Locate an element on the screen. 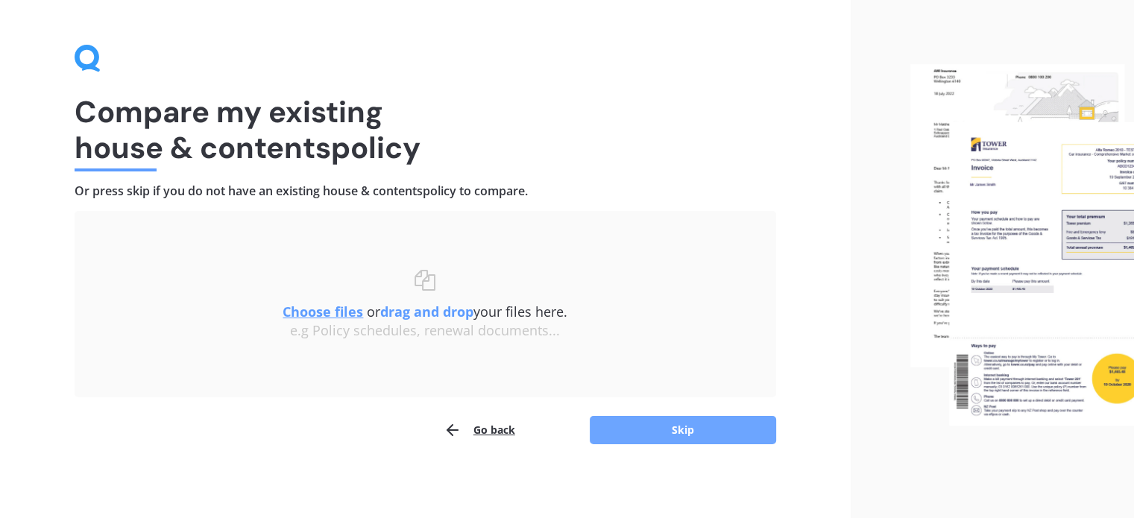  b: drag and drop is located at coordinates (427, 312).